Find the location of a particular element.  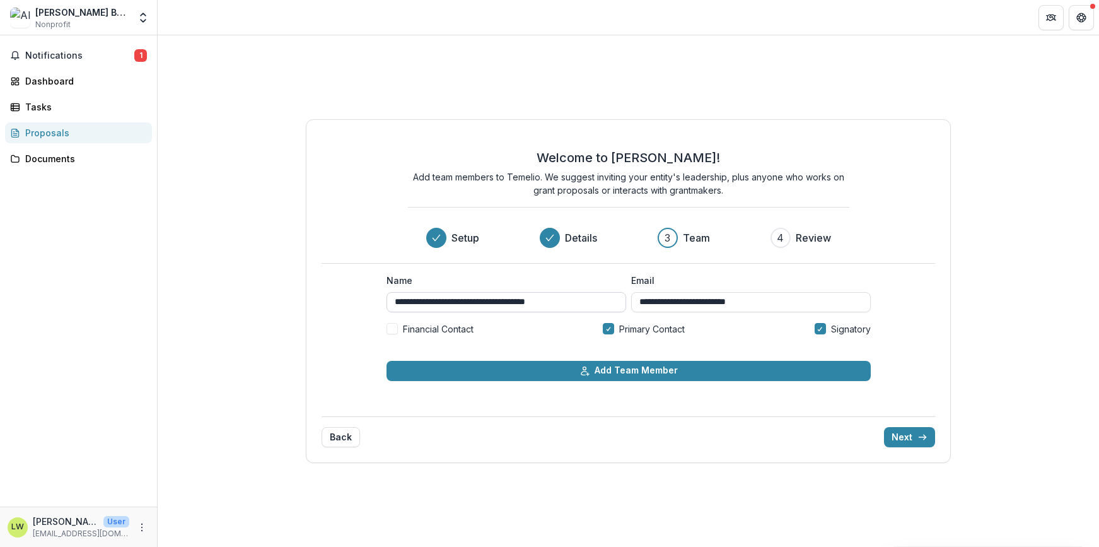

button: Back is located at coordinates (341, 437).